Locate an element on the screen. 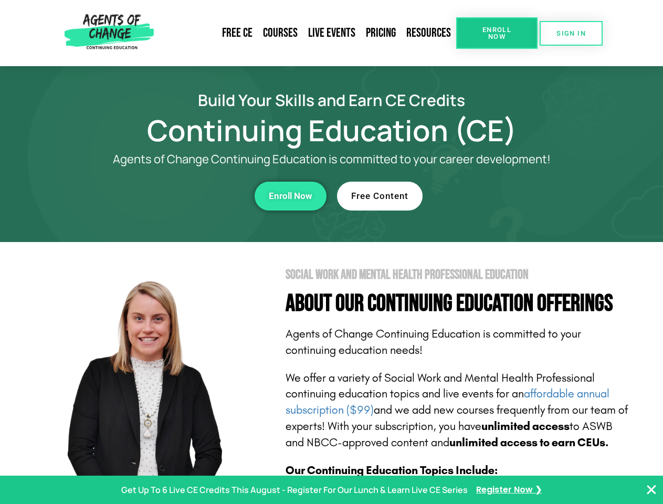 This screenshot has height=504, width=663. a: Courses is located at coordinates (280, 33).